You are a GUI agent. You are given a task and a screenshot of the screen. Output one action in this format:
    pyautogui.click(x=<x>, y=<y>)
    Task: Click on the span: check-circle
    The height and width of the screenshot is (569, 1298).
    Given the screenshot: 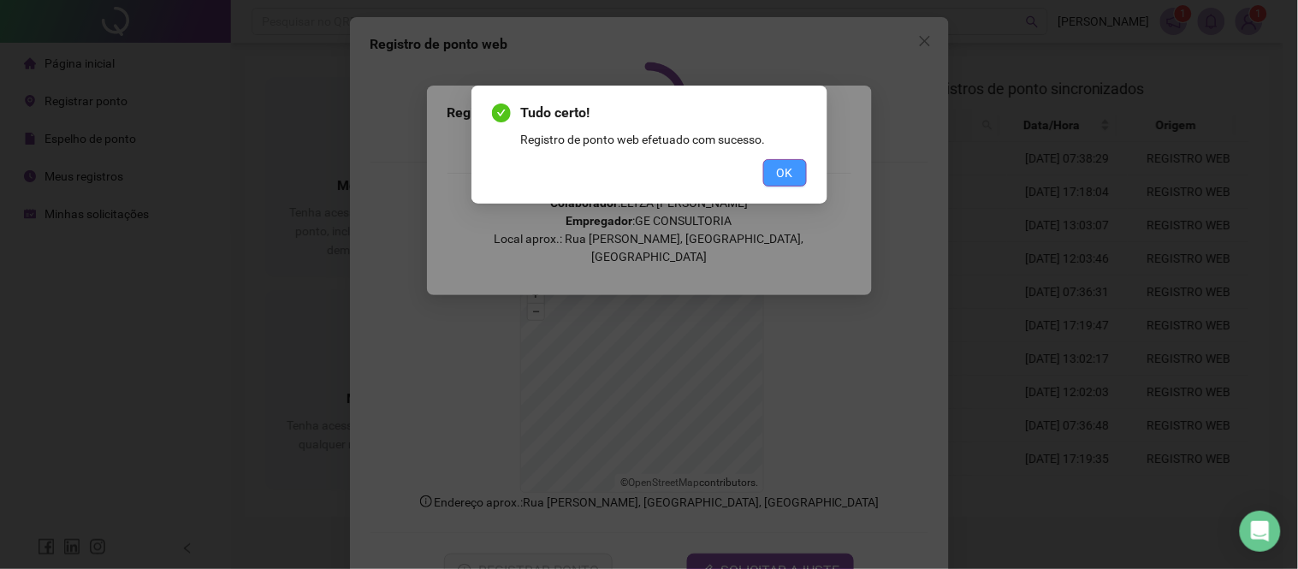 What is the action you would take?
    pyautogui.click(x=501, y=113)
    